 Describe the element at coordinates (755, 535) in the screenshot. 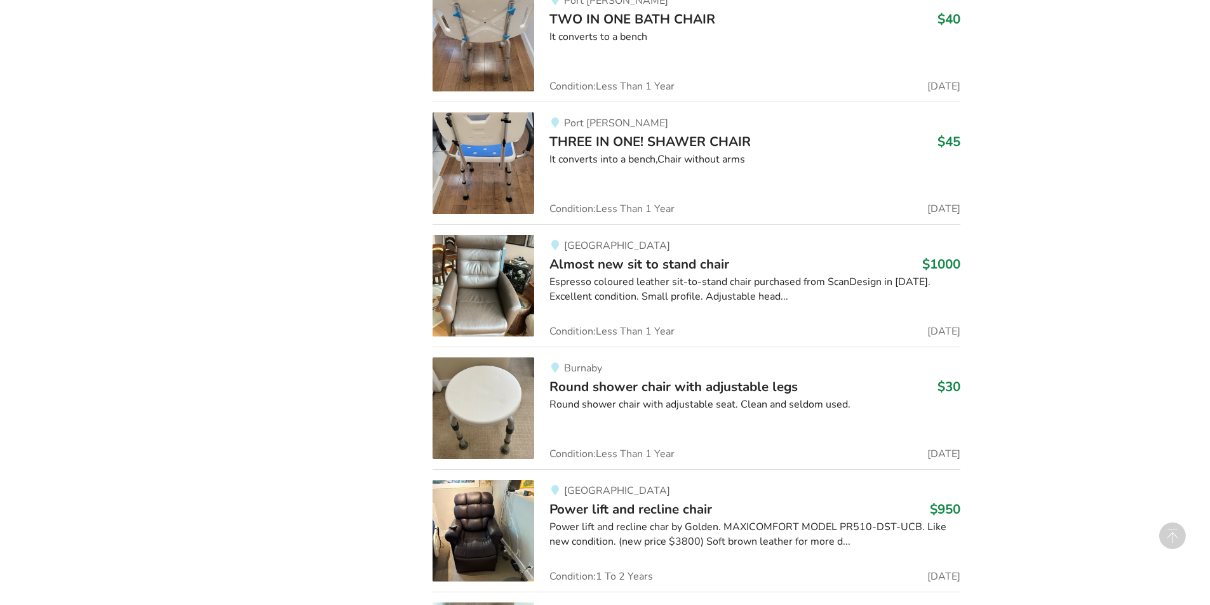

I see `div: Power lift and recline char by Golden. MAXICOMFORT MODEL PR510-DST-UCB. Like new condition. (new ...` at that location.